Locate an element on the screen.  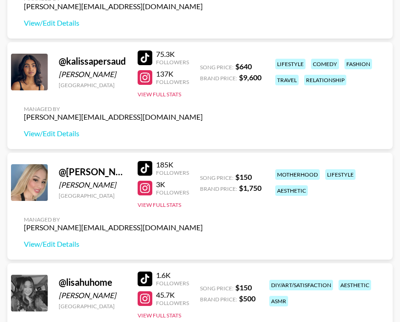
div: relationship is located at coordinates (325, 80).